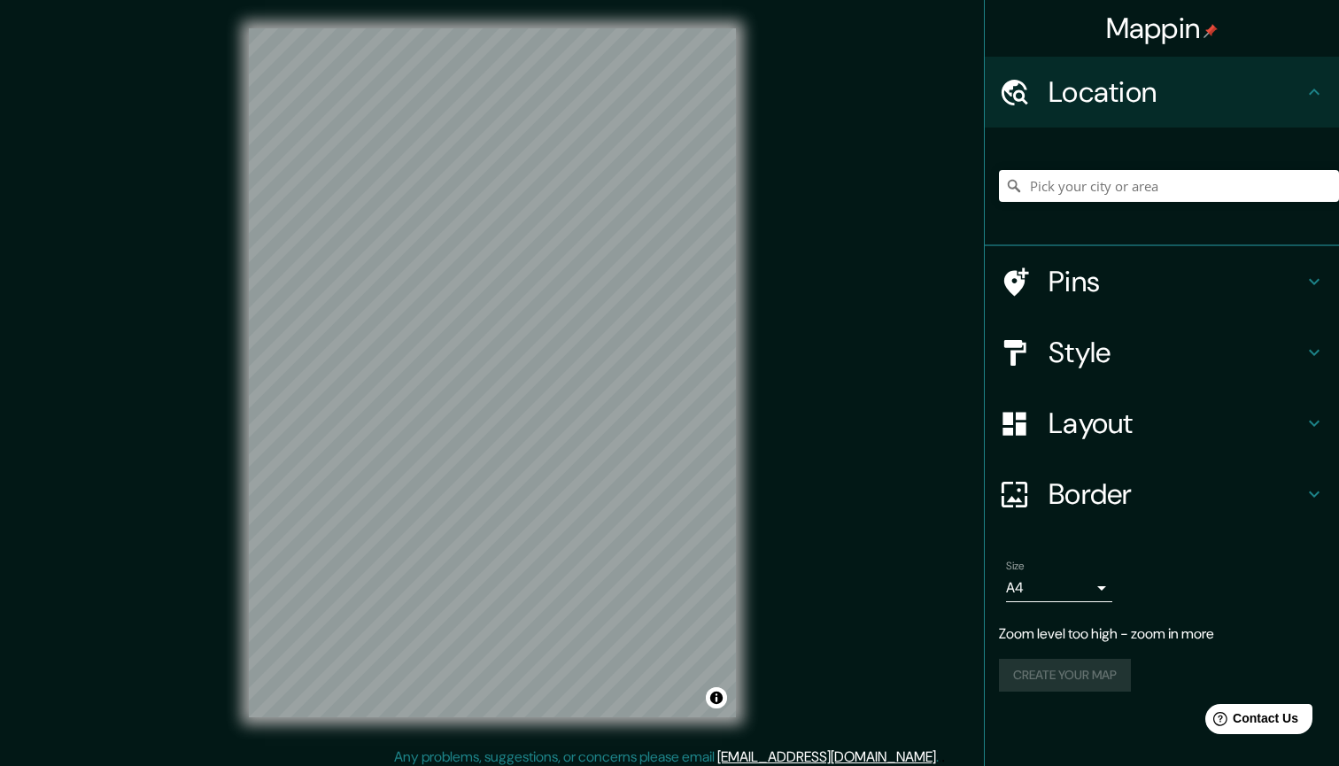 The image size is (1339, 766). What do you see at coordinates (1162, 423) in the screenshot?
I see `div: Layout` at bounding box center [1162, 423].